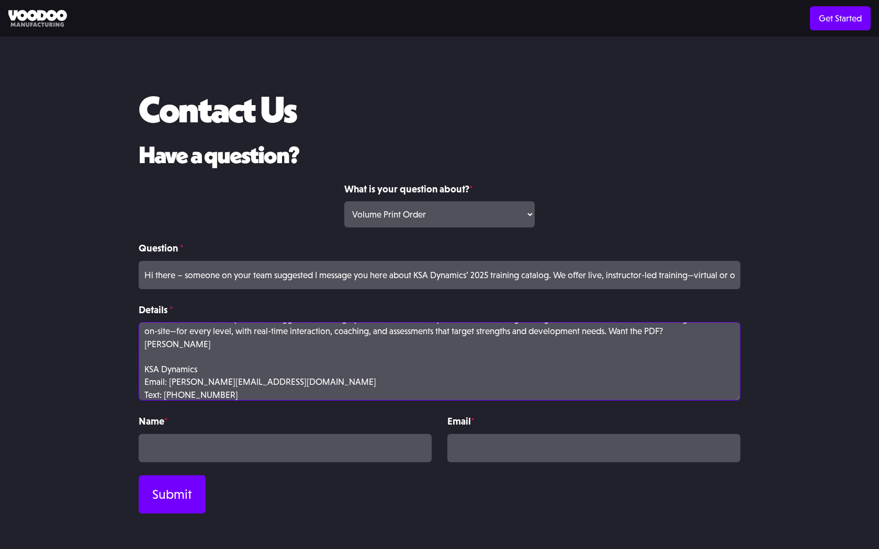 The width and height of the screenshot is (879, 549). Describe the element at coordinates (594, 421) in the screenshot. I see `label: Email` at that location.